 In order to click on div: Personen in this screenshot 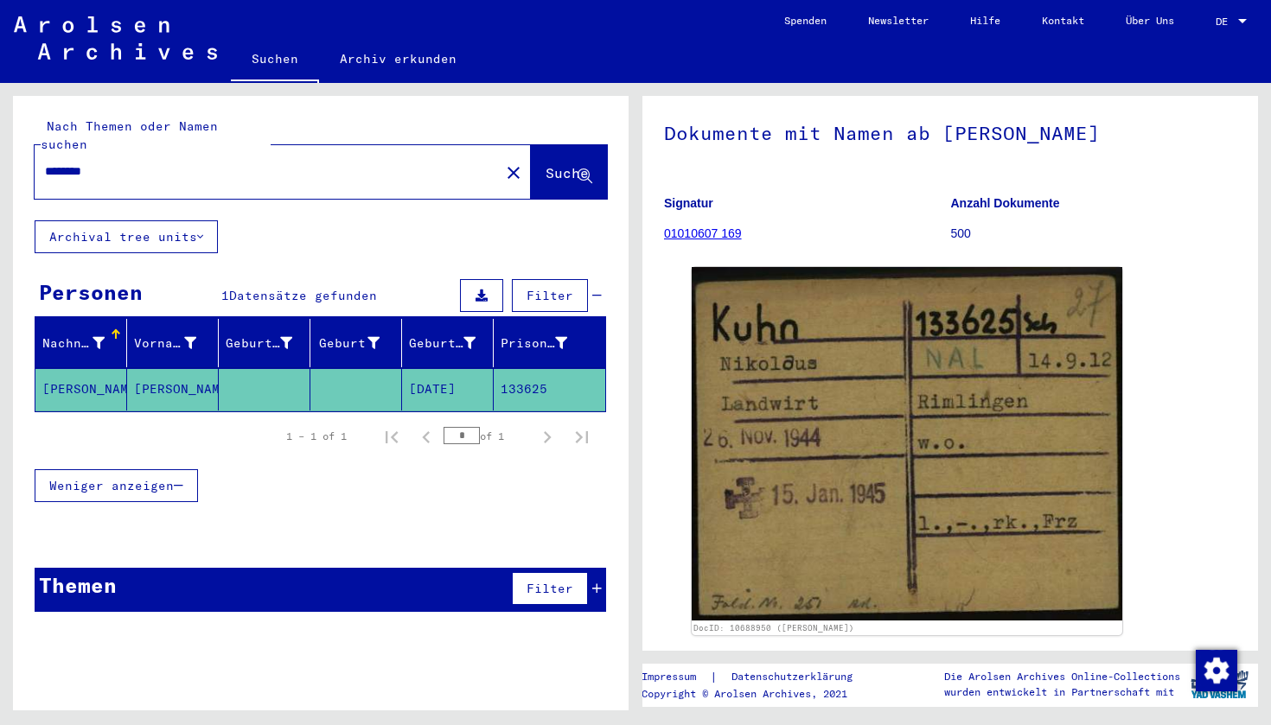, I will do `click(91, 292)`.